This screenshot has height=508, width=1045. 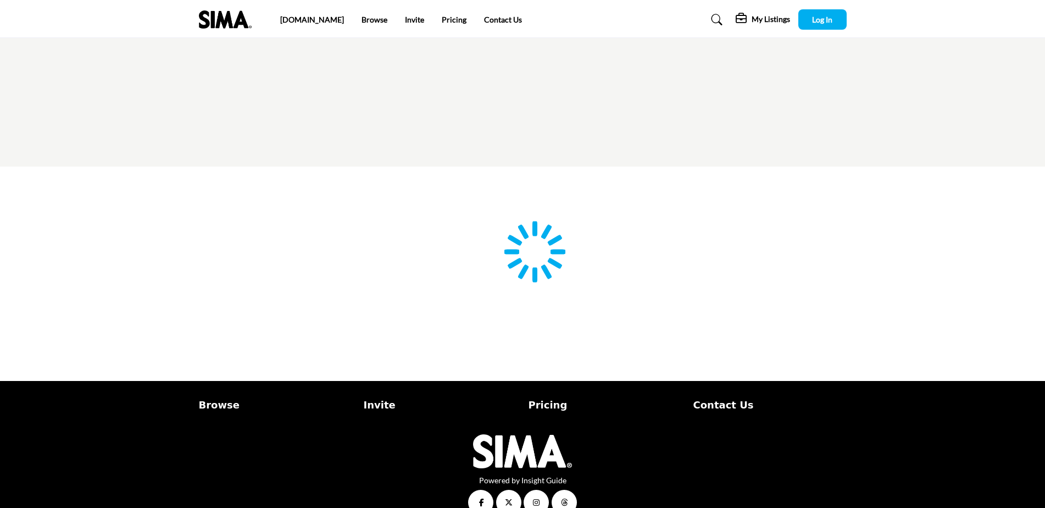 What do you see at coordinates (715, 20) in the screenshot?
I see `a: Search` at bounding box center [715, 20].